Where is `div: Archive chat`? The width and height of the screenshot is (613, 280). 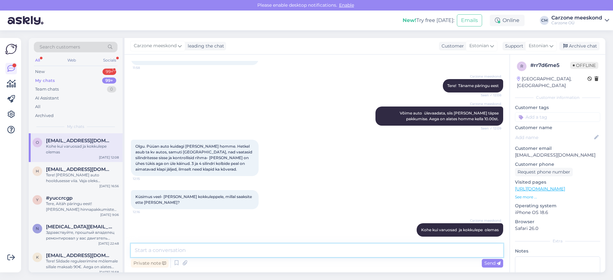
div: Archive chat is located at coordinates (580, 46).